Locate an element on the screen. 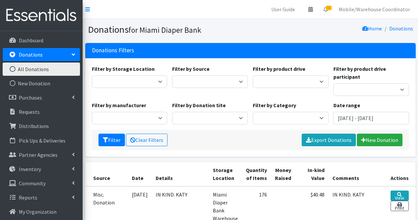 The height and width of the screenshot is (220, 418). a: Clear Filters is located at coordinates (147, 140).